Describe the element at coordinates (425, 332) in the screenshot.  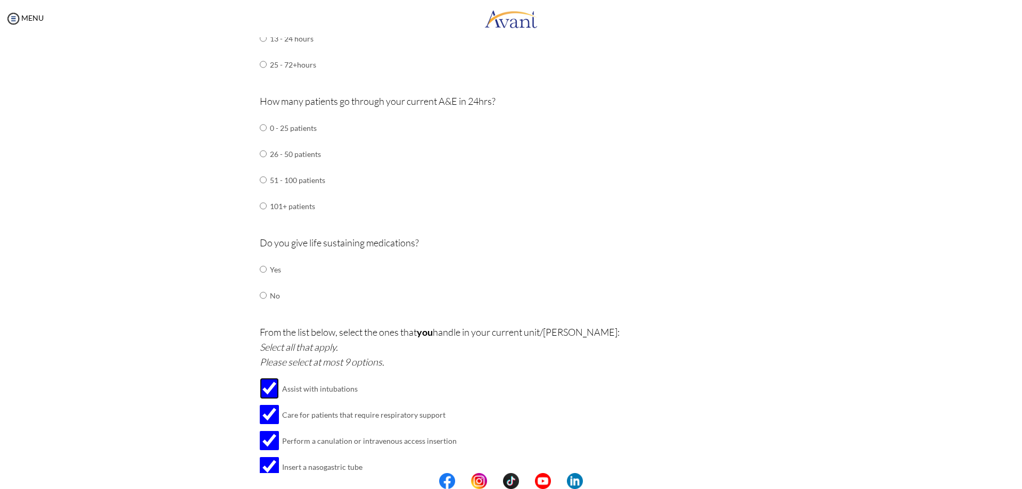
I see `b: you` at that location.